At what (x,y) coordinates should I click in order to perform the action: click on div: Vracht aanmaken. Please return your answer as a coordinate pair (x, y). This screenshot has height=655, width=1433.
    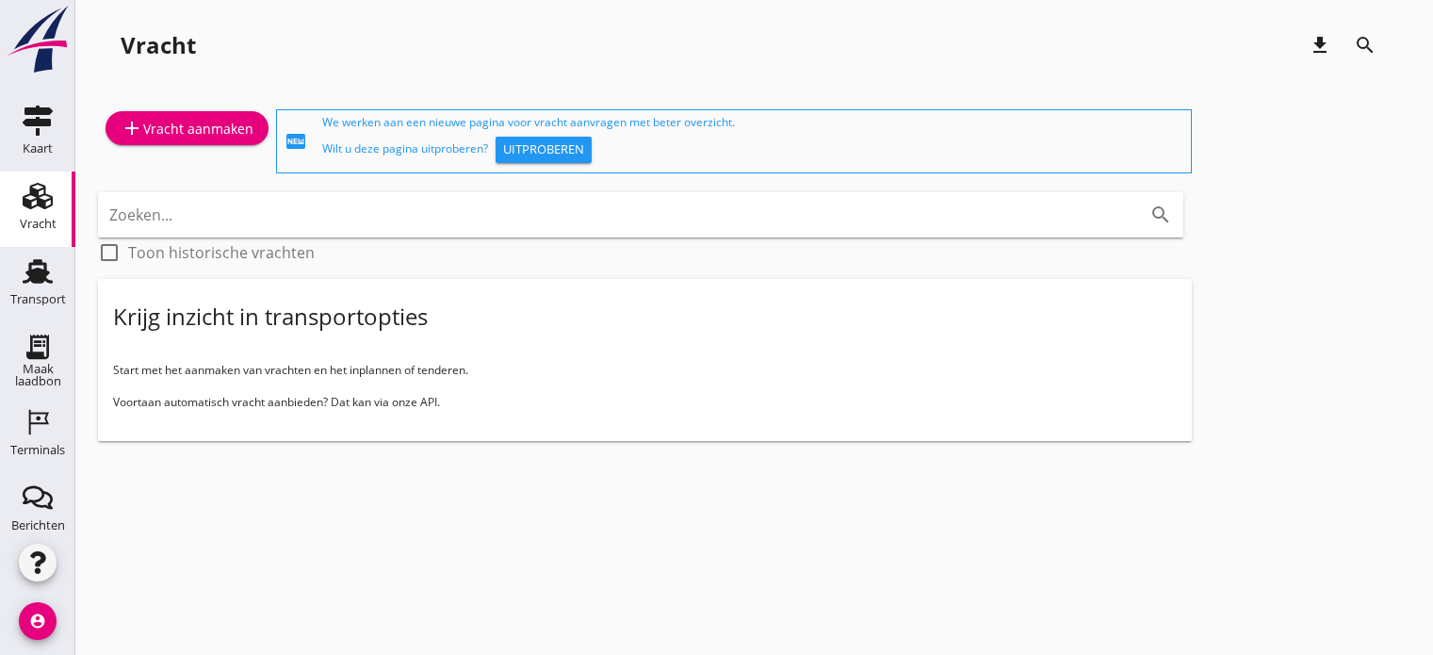
    Looking at the image, I should click on (187, 128).